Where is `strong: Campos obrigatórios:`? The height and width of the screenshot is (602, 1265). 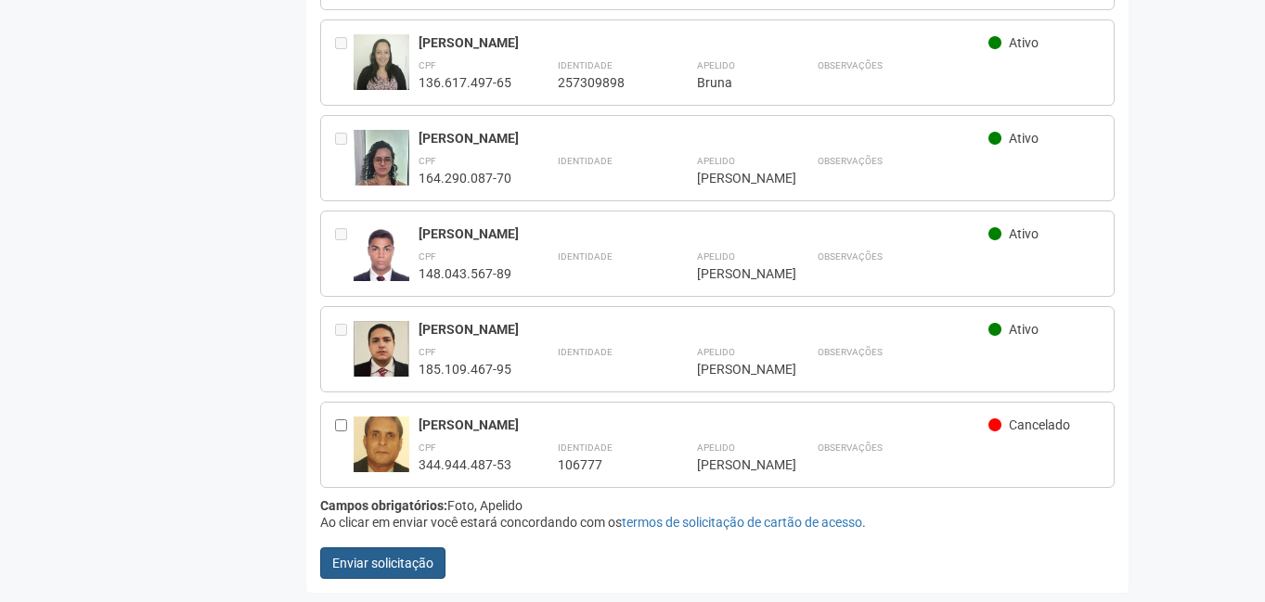
strong: Campos obrigatórios: is located at coordinates (383, 506).